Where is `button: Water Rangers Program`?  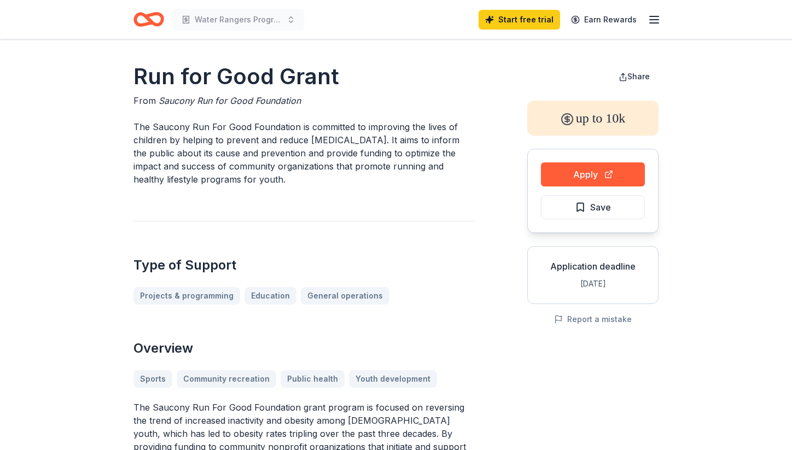
button: Water Rangers Program is located at coordinates (238, 20).